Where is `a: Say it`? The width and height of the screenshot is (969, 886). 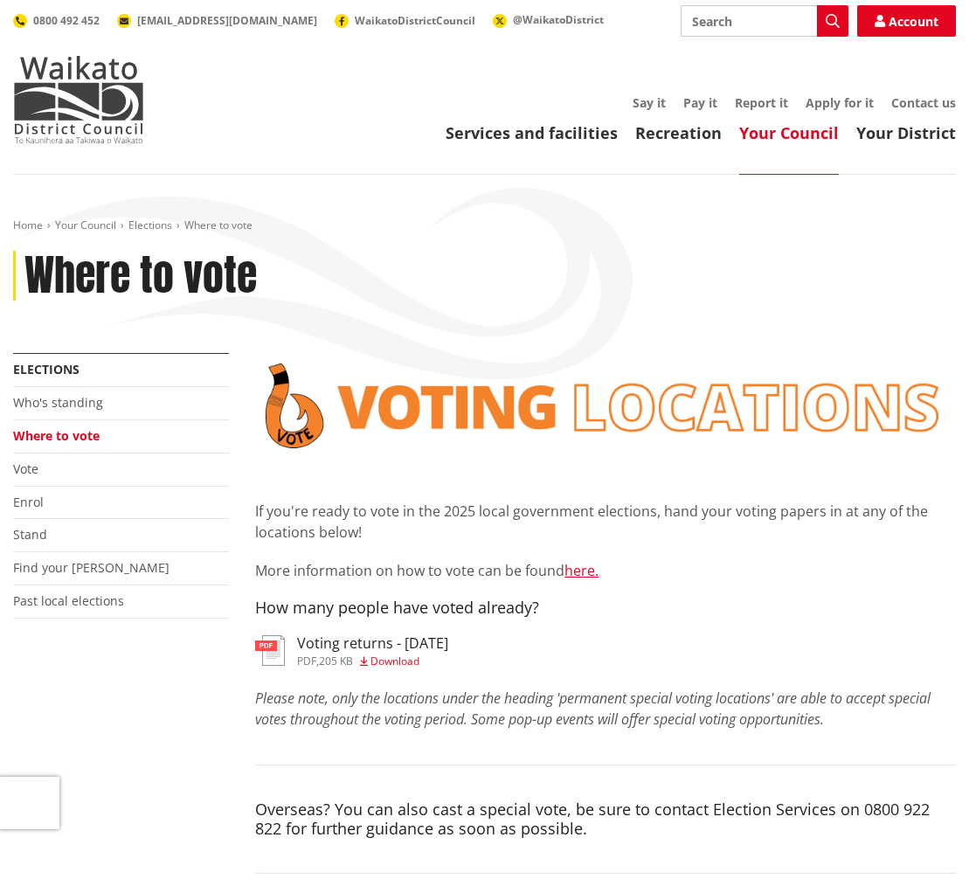 a: Say it is located at coordinates (649, 102).